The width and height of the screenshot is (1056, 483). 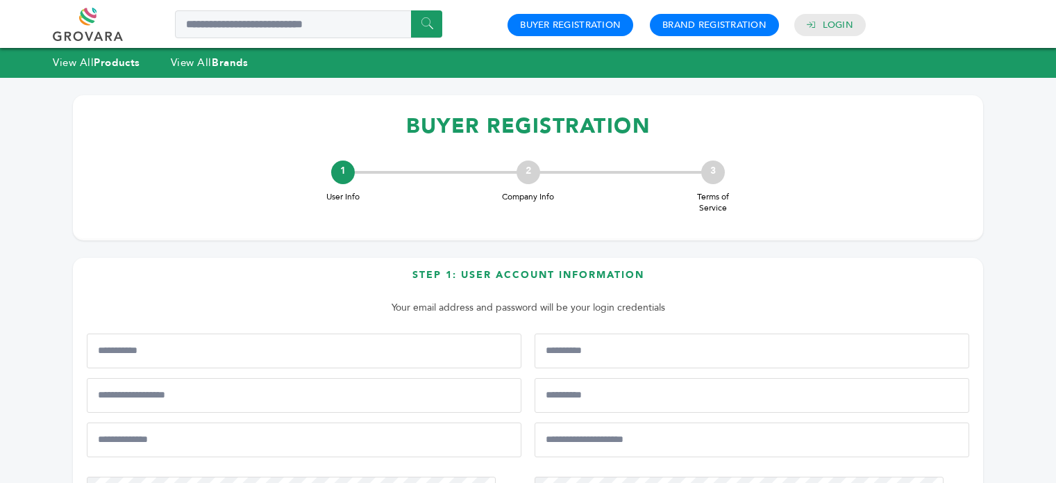 I want to click on span: Company Info, so click(x=528, y=197).